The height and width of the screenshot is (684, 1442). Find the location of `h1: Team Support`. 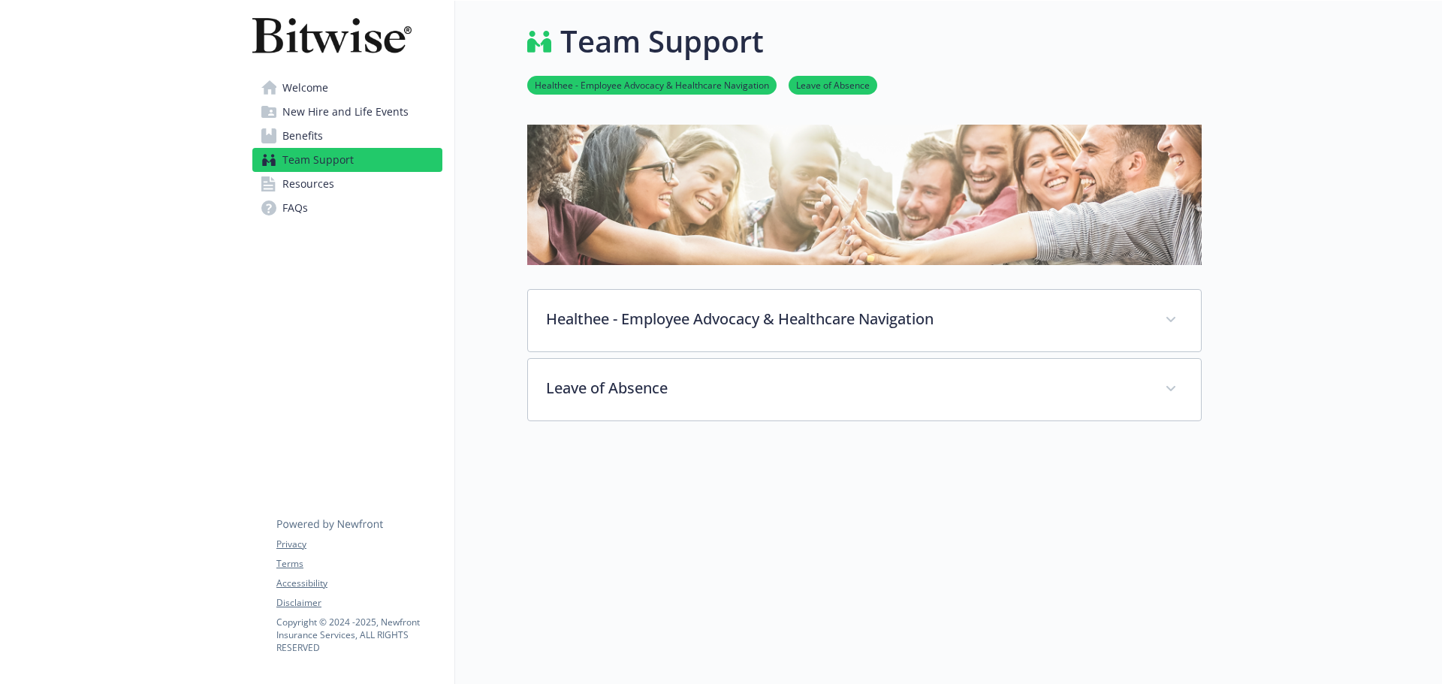

h1: Team Support is located at coordinates (662, 41).